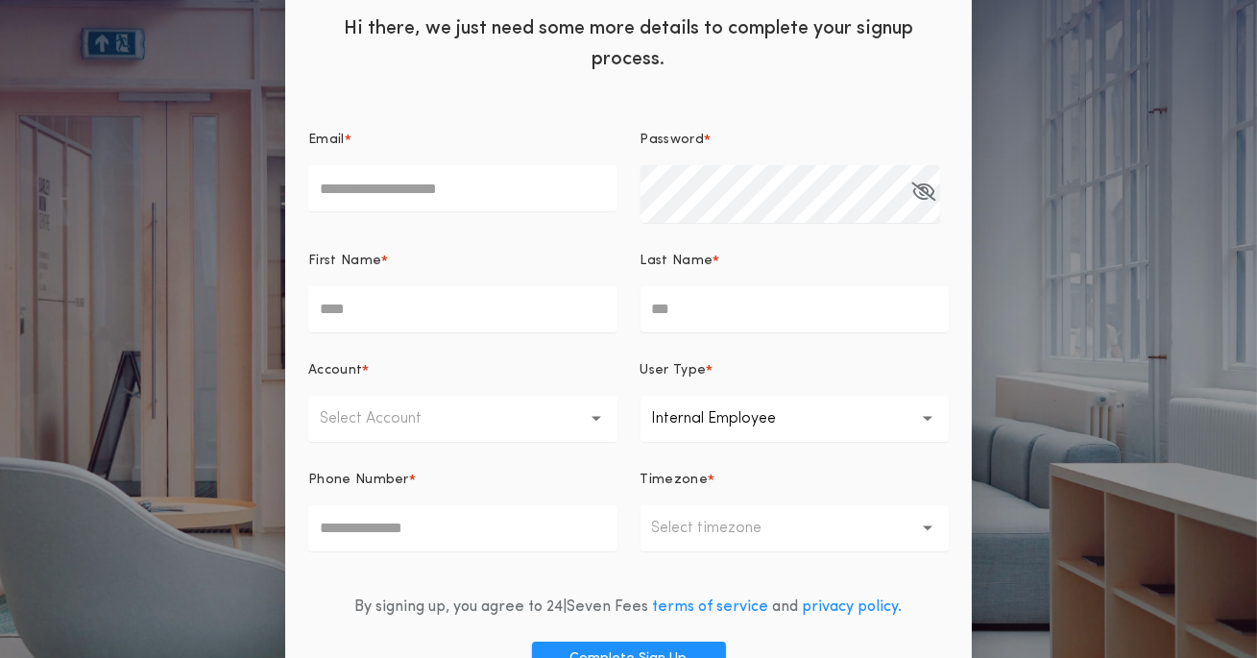 Image resolution: width=1257 pixels, height=658 pixels. Describe the element at coordinates (463, 309) in the screenshot. I see `input: First Name*` at that location.